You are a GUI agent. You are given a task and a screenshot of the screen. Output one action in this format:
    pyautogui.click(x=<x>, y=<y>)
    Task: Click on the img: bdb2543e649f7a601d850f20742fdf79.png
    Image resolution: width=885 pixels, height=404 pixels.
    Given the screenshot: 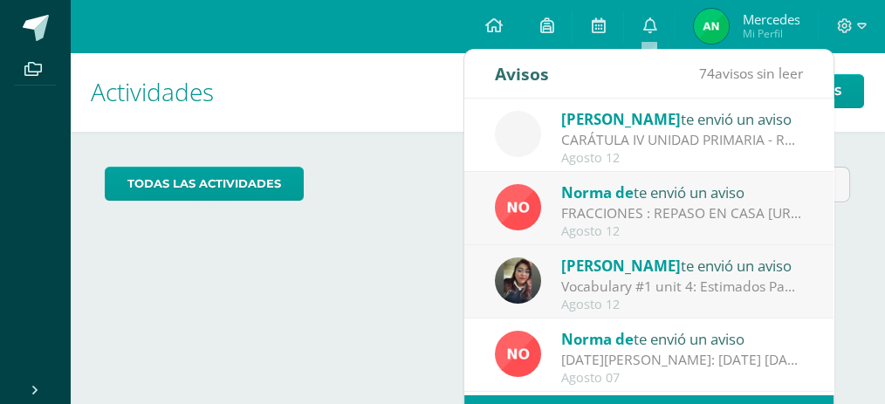 What is the action you would take?
    pyautogui.click(x=711, y=26)
    